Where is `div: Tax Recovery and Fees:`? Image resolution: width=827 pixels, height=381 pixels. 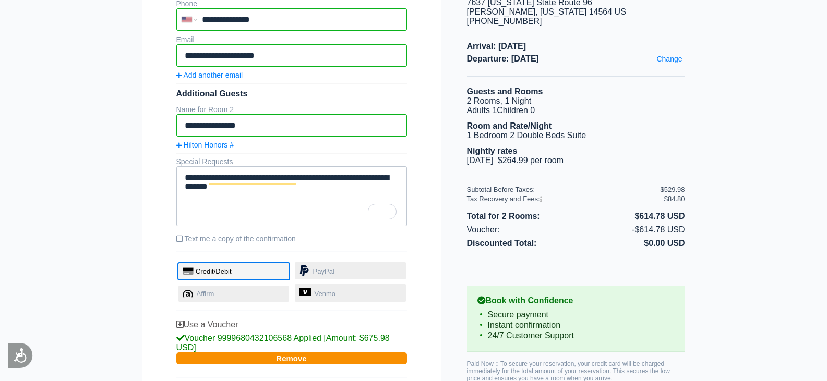
div: Tax Recovery and Fees: is located at coordinates (563, 199).